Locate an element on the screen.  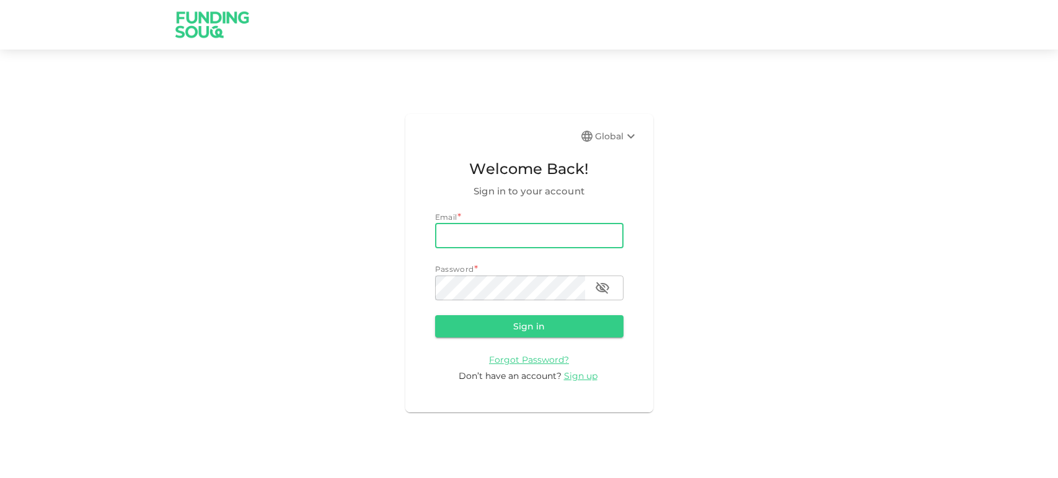
span: Welcome Back! is located at coordinates (529, 169).